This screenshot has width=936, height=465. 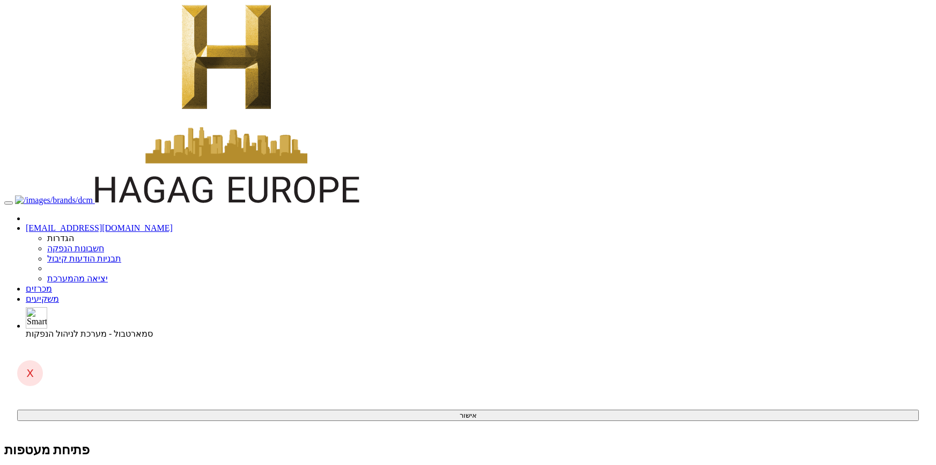 What do you see at coordinates (76, 248) in the screenshot?
I see `a: חשבונות הנפקה` at bounding box center [76, 248].